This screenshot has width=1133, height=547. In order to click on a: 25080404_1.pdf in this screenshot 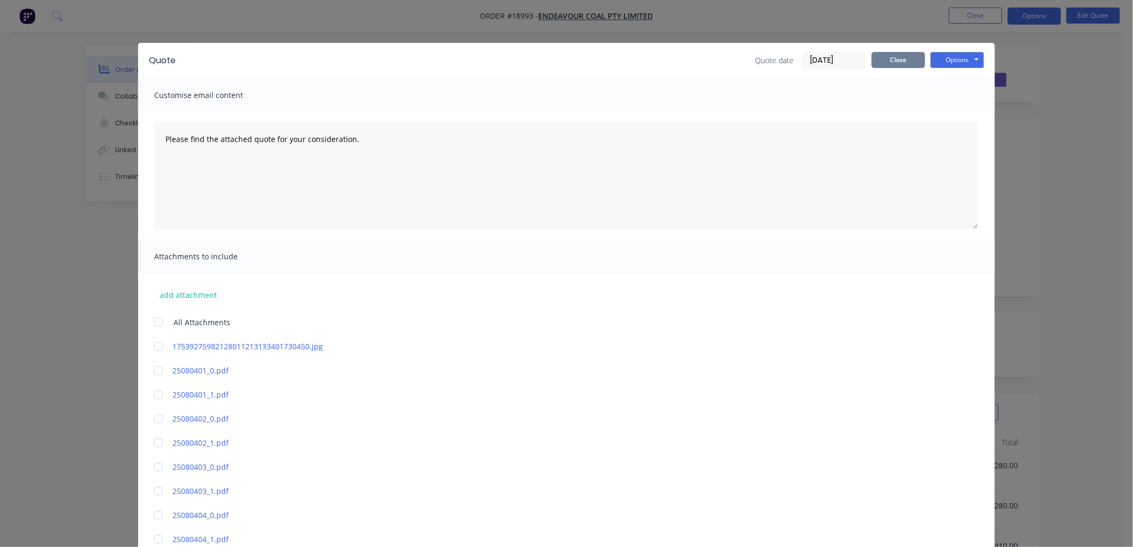, I will do `click(551, 539)`.